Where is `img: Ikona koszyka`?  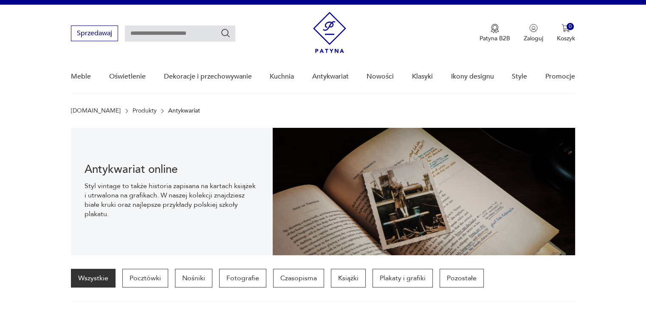
img: Ikona koszyka is located at coordinates (566, 28).